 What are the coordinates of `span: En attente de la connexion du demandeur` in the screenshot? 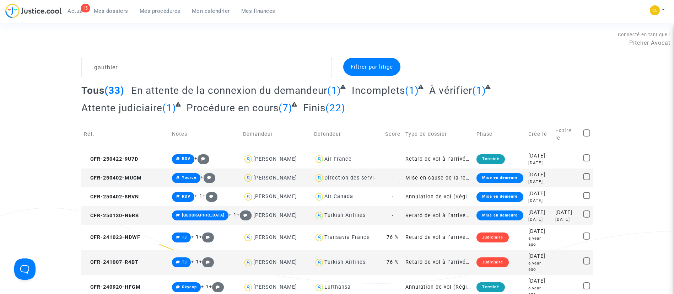 It's located at (229, 90).